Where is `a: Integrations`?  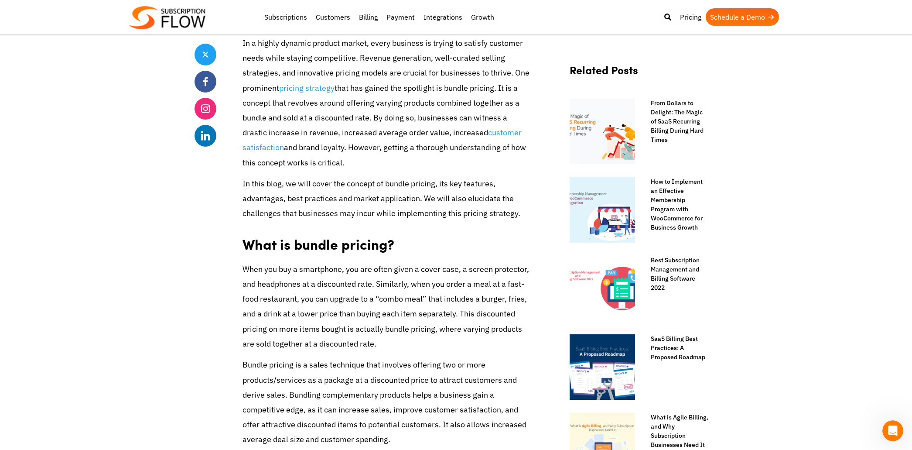
a: Integrations is located at coordinates (443, 17).